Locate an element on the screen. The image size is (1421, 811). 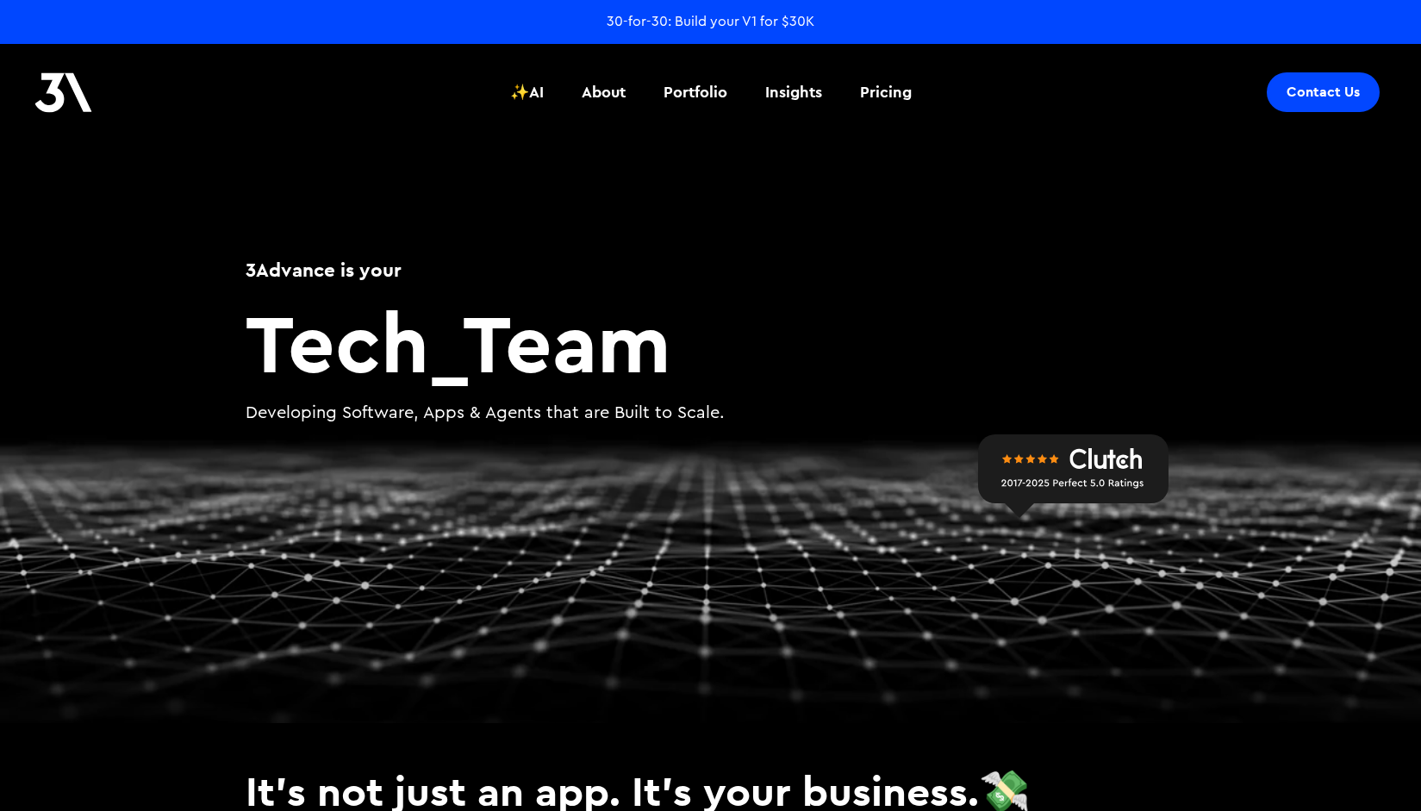
a: ✨AI is located at coordinates (526, 92).